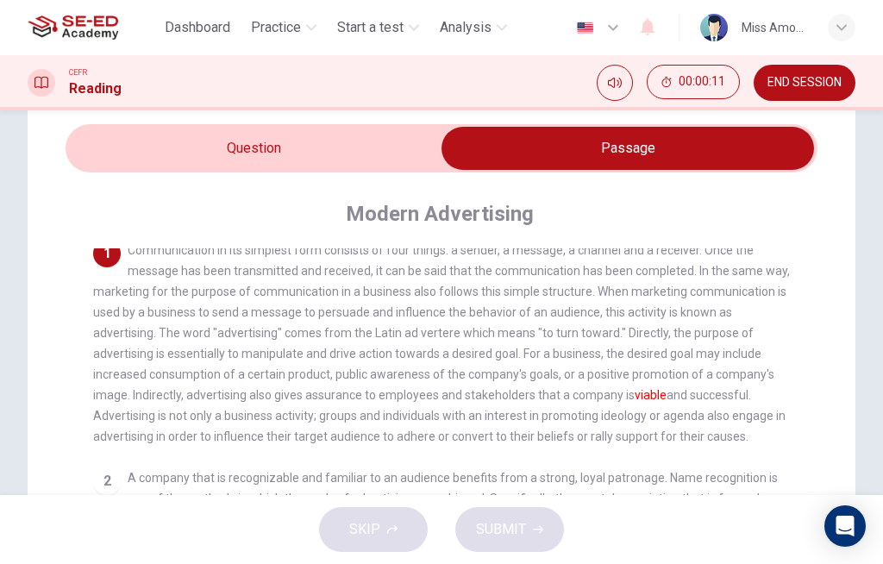  Describe the element at coordinates (95, 89) in the screenshot. I see `h1: Reading` at that location.